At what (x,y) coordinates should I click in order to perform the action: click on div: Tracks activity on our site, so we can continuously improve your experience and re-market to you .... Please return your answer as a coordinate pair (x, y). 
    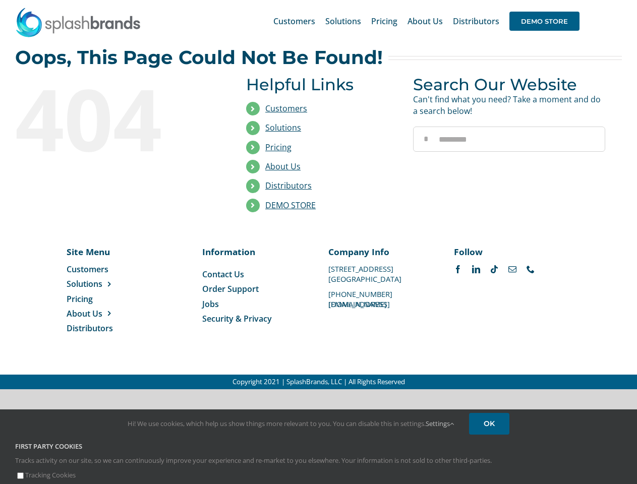
    Looking at the image, I should click on (318, 461).